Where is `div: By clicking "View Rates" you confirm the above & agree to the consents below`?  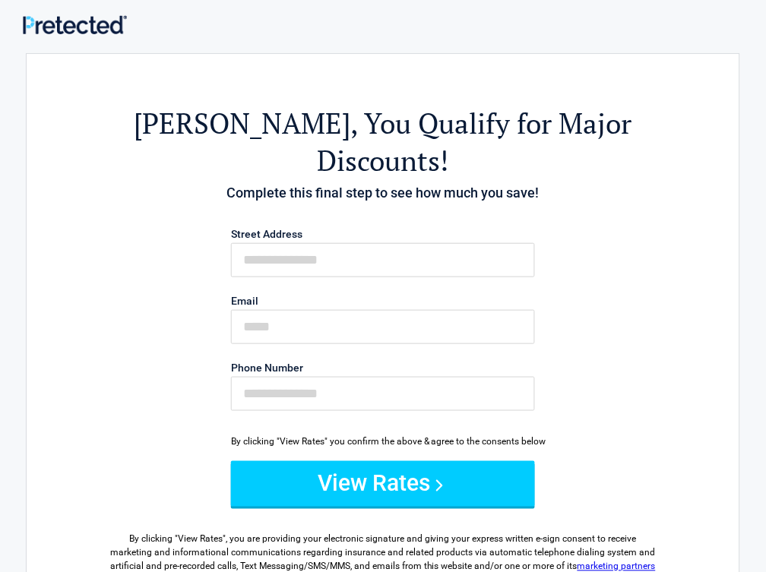
div: By clicking "View Rates" you confirm the above & agree to the consents below is located at coordinates (383, 442).